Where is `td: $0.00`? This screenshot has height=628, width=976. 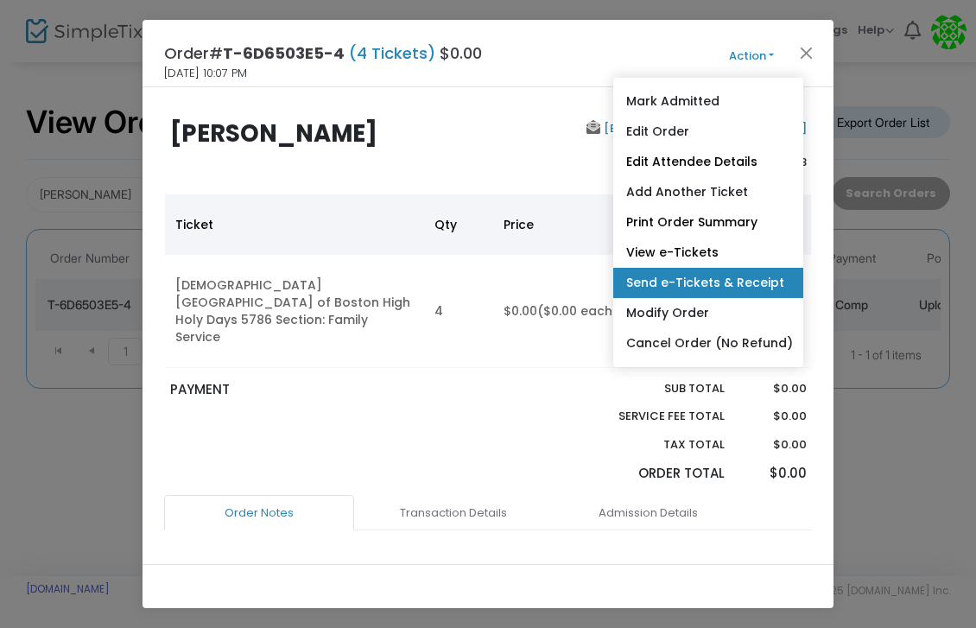 td: $0.00 is located at coordinates (575, 311).